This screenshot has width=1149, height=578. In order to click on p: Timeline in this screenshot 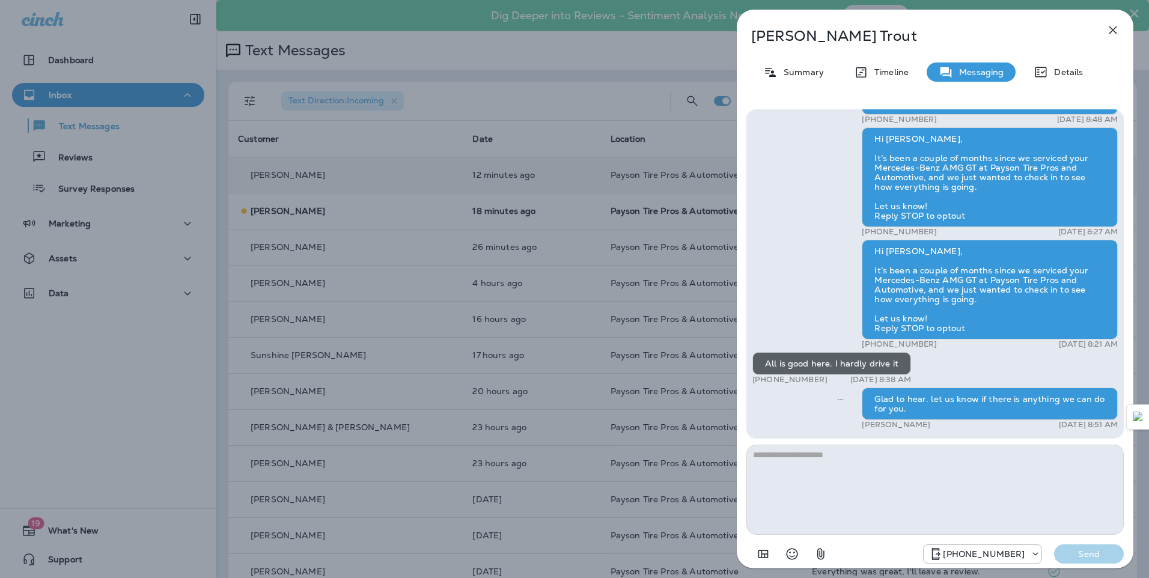, I will do `click(888, 72)`.